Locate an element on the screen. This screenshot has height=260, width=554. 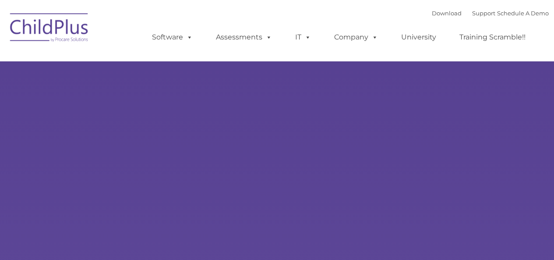
img: ChildPlus by Procare Solutions is located at coordinates (49, 29).